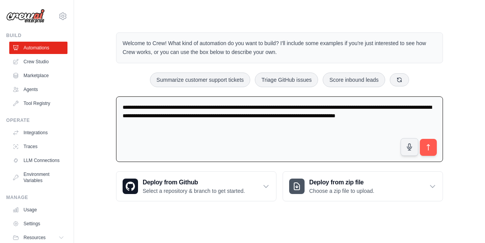  Describe the element at coordinates (193, 182) in the screenshot. I see `h3: Deploy from Github` at that location.